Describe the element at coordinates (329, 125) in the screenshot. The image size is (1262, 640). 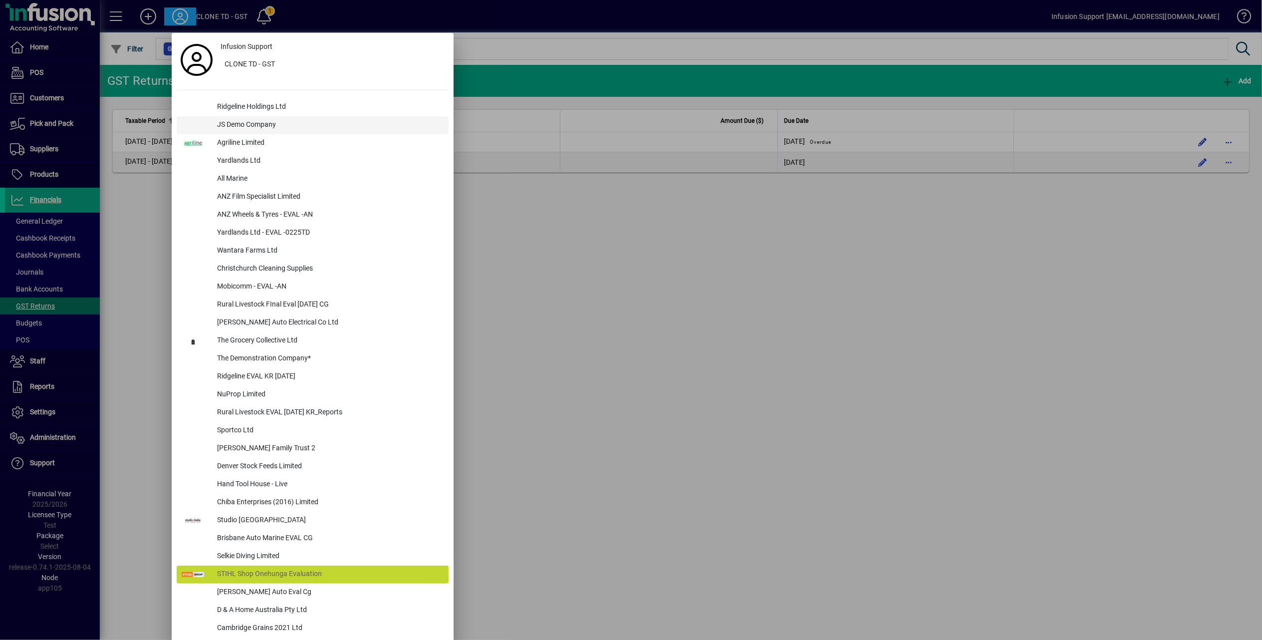
I see `div: JS Demo Company` at that location.